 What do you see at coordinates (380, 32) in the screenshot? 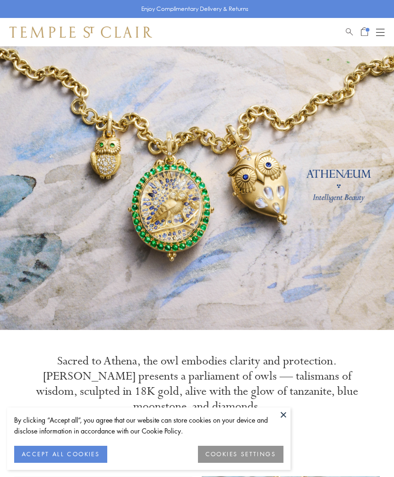
I see `button: Open navigation` at bounding box center [380, 32].